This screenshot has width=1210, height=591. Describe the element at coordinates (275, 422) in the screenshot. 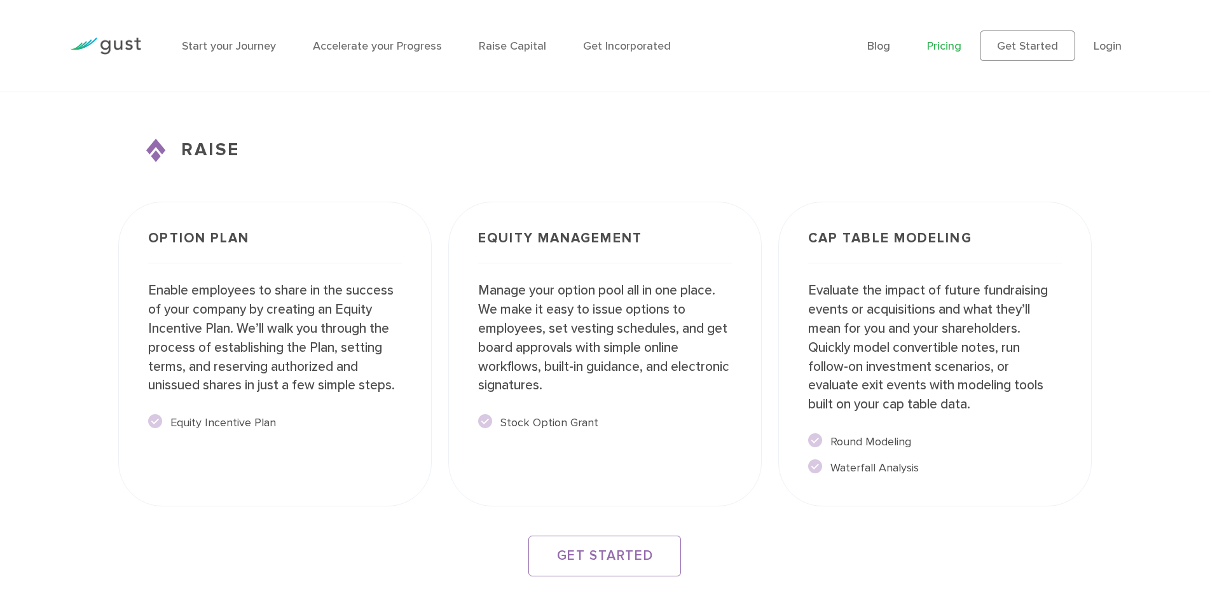

I see `li: Equity Incentive Plan` at that location.